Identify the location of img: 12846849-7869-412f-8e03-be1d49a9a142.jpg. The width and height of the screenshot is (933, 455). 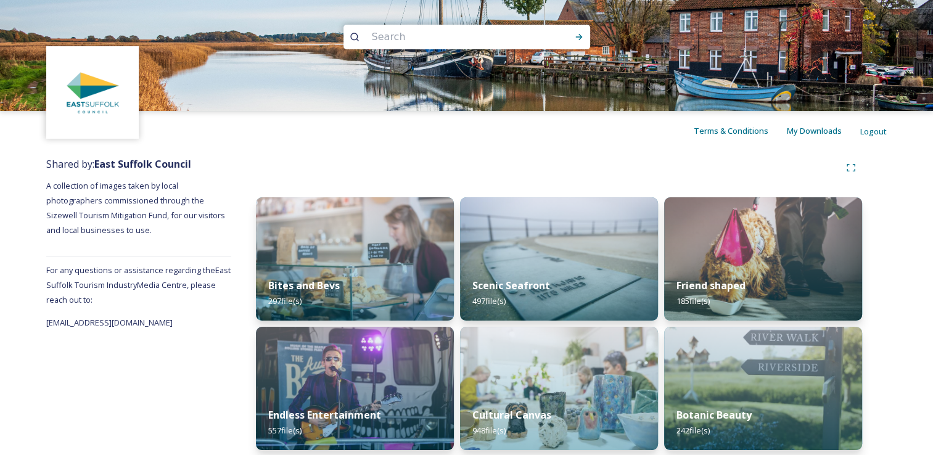
(763, 259).